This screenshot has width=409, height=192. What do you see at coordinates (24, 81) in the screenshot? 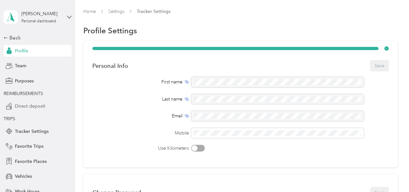
I see `span: Purposes` at bounding box center [24, 81].